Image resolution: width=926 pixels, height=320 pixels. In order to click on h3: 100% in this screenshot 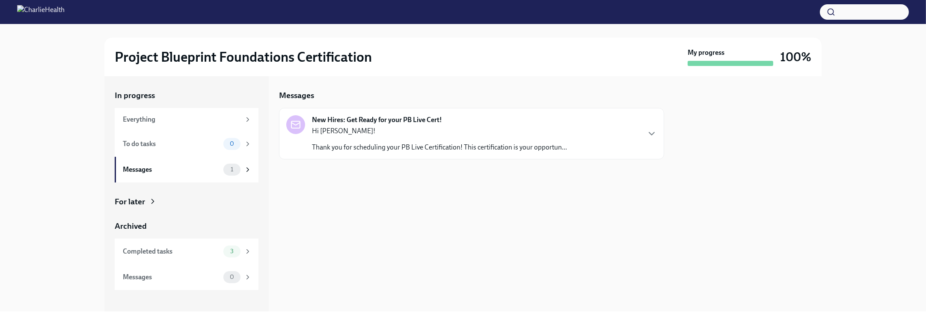, I will do `click(796, 57)`.